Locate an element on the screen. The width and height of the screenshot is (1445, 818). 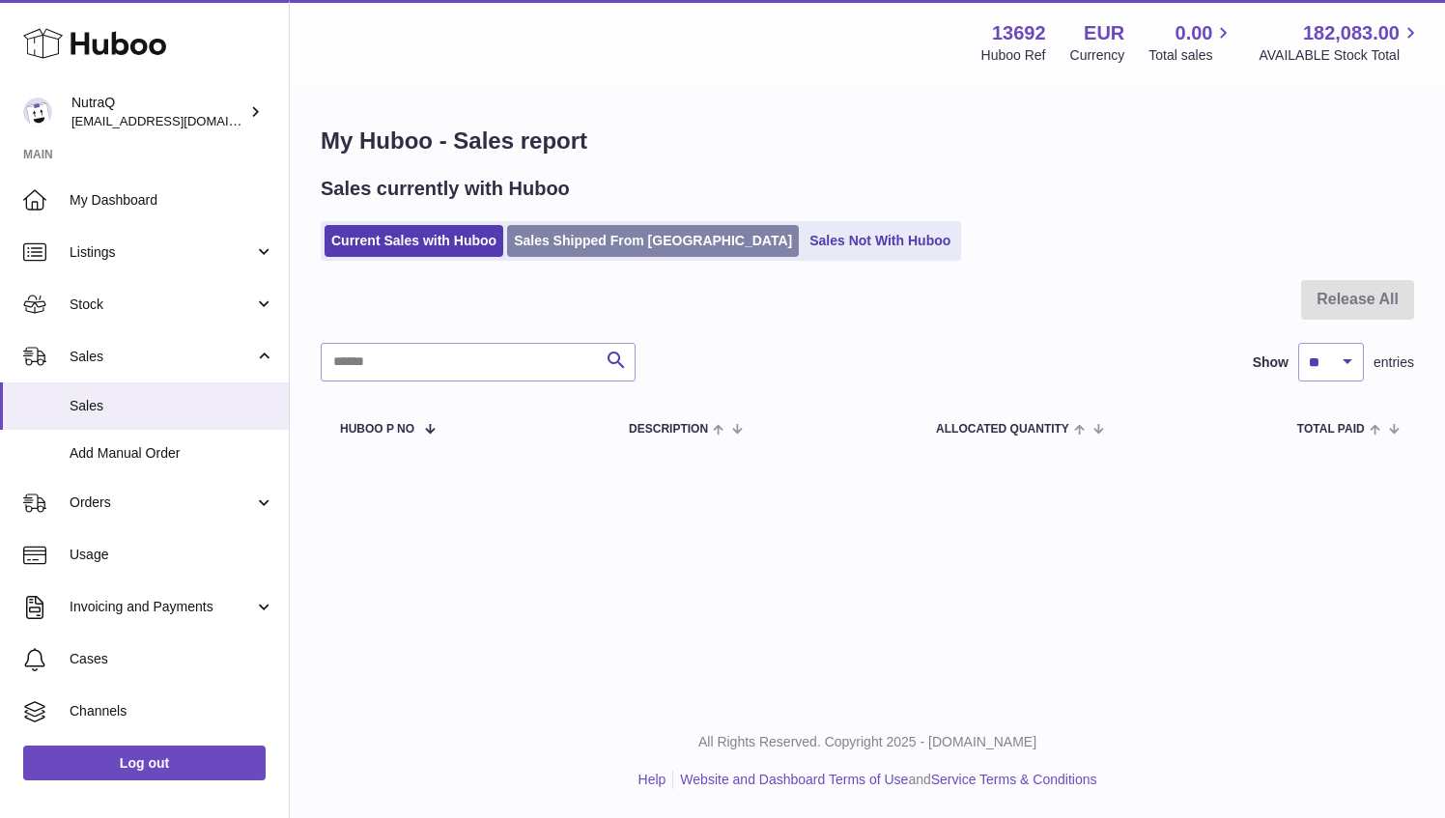
span: Description is located at coordinates (668, 429).